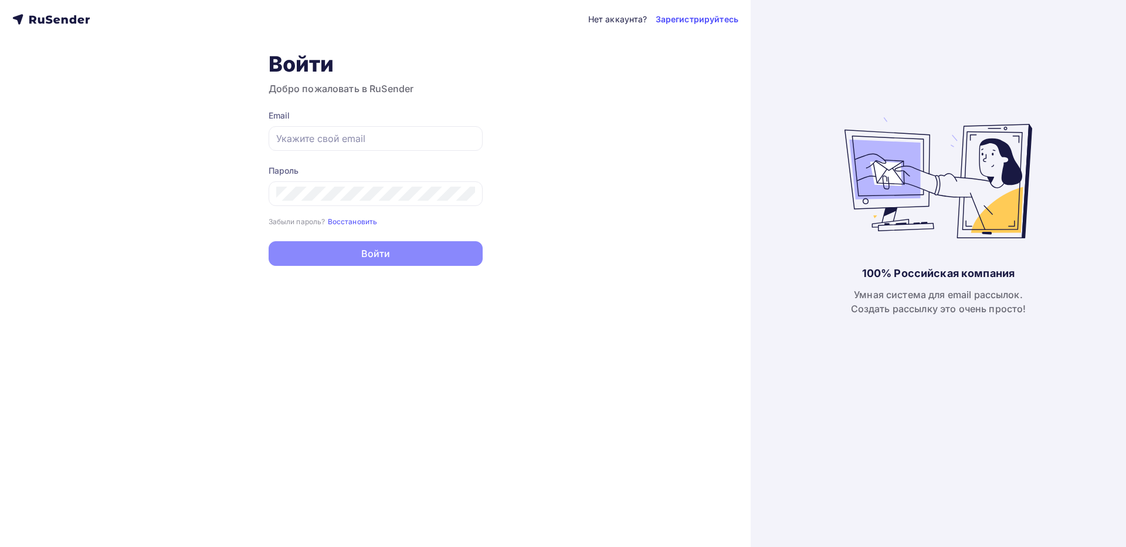 The width and height of the screenshot is (1126, 547). Describe the element at coordinates (617, 19) in the screenshot. I see `div: Нет аккаунта?` at that location.